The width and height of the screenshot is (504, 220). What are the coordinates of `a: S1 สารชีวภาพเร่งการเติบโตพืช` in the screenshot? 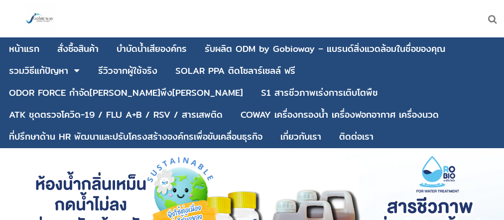 It's located at (319, 93).